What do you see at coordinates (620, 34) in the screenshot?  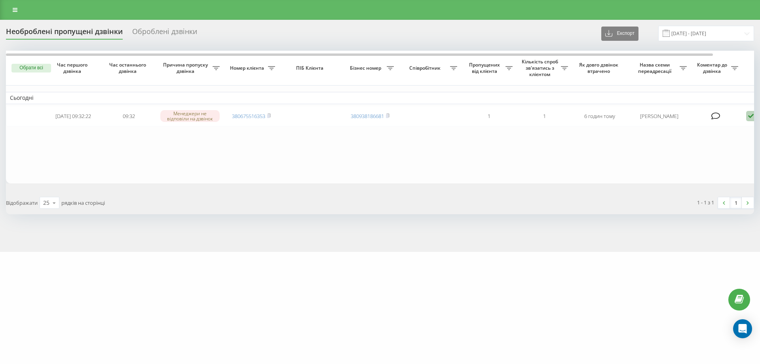 I see `button: Експорт` at bounding box center [620, 34].